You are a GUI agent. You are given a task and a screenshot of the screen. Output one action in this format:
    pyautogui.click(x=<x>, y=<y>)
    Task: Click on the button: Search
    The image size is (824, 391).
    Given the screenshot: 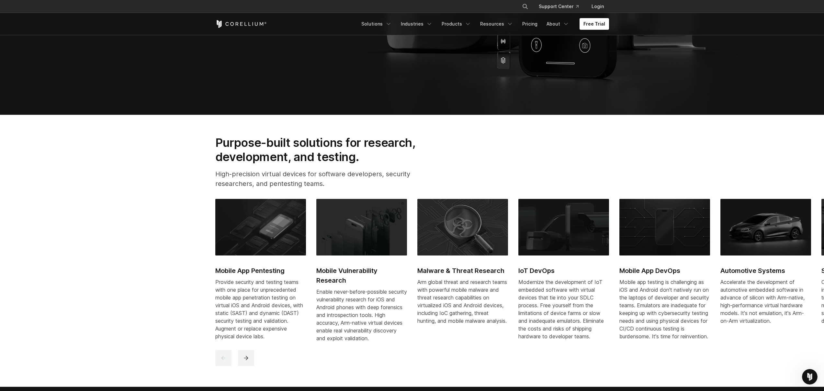 What is the action you would take?
    pyautogui.click(x=525, y=6)
    